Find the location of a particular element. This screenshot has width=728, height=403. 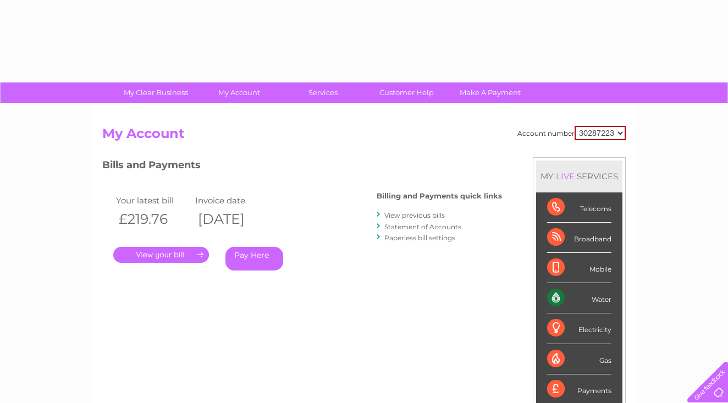

a: View previous bills is located at coordinates (414, 215).